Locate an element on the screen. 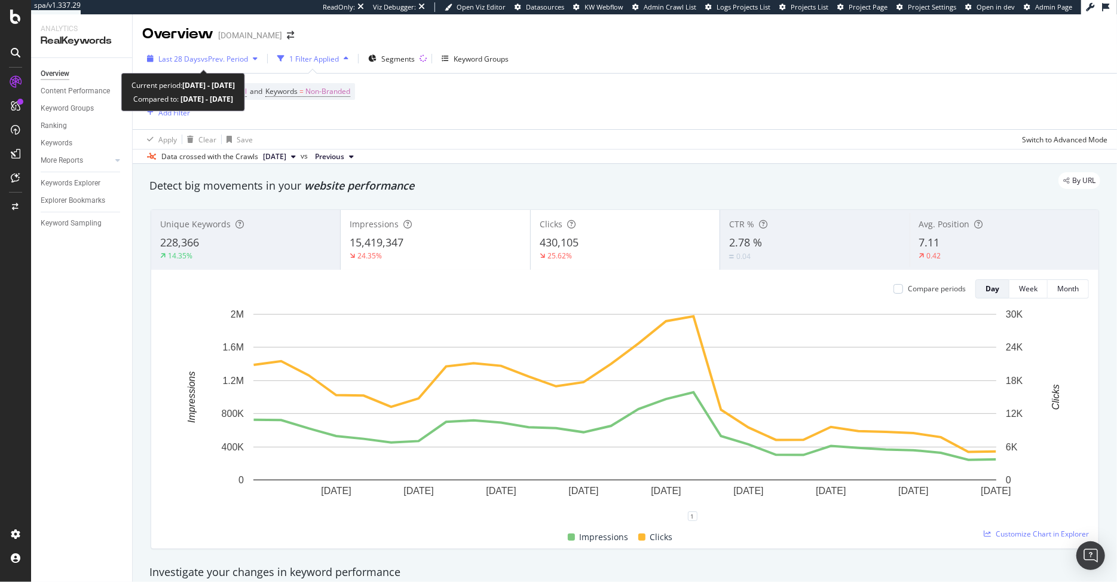  span: Open Viz Editor is located at coordinates (481, 7).